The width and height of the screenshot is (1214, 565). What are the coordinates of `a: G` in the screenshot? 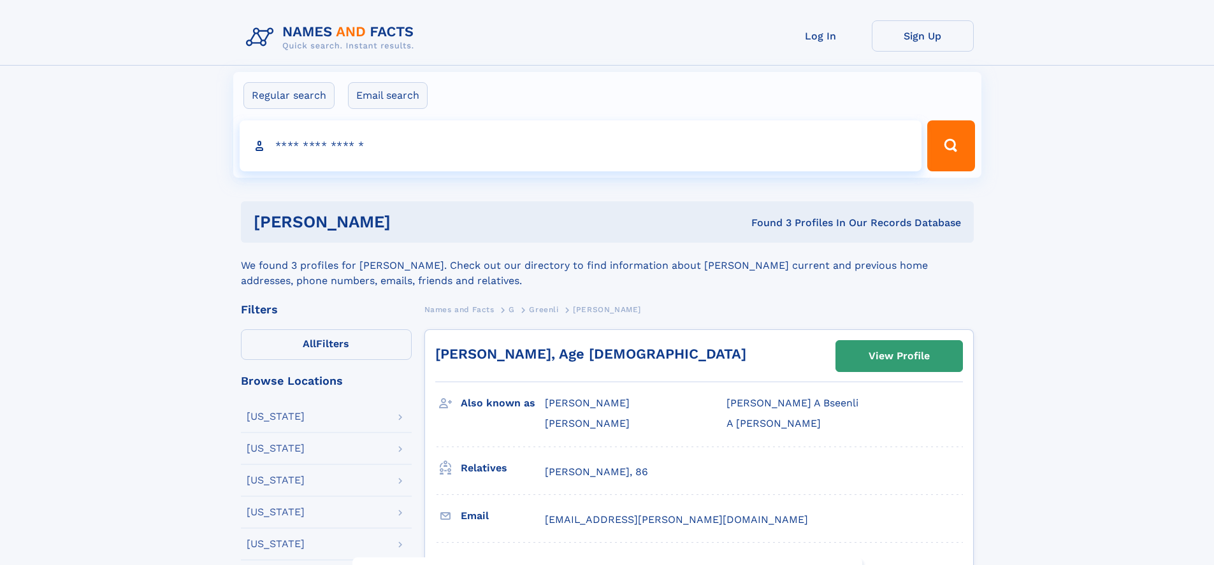 It's located at (512, 309).